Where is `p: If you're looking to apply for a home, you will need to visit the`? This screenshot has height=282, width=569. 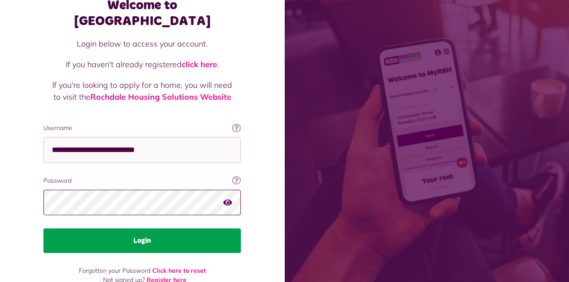
p: If you're looking to apply for a home, you will need to visit the is located at coordinates (142, 91).